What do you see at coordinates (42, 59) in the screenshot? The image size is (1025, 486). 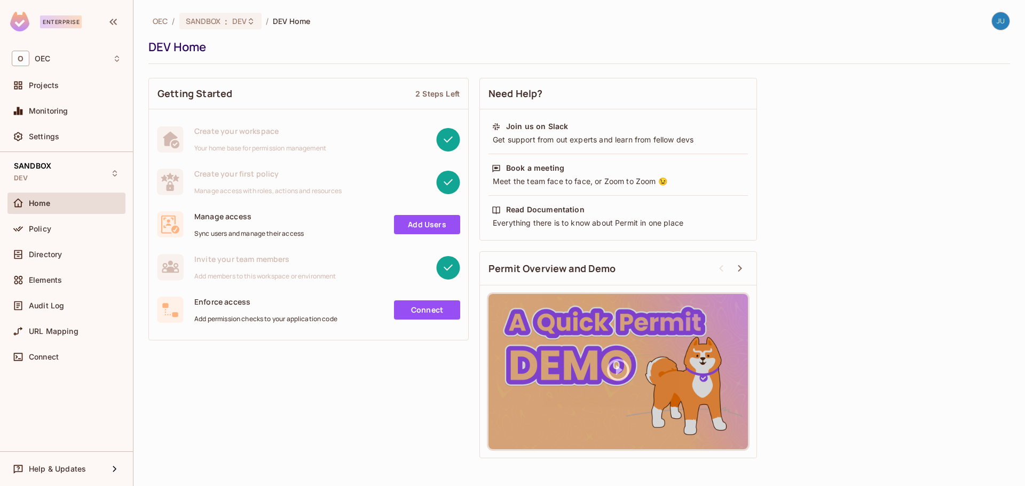 I see `span: Workspace: OEC` at bounding box center [42, 59].